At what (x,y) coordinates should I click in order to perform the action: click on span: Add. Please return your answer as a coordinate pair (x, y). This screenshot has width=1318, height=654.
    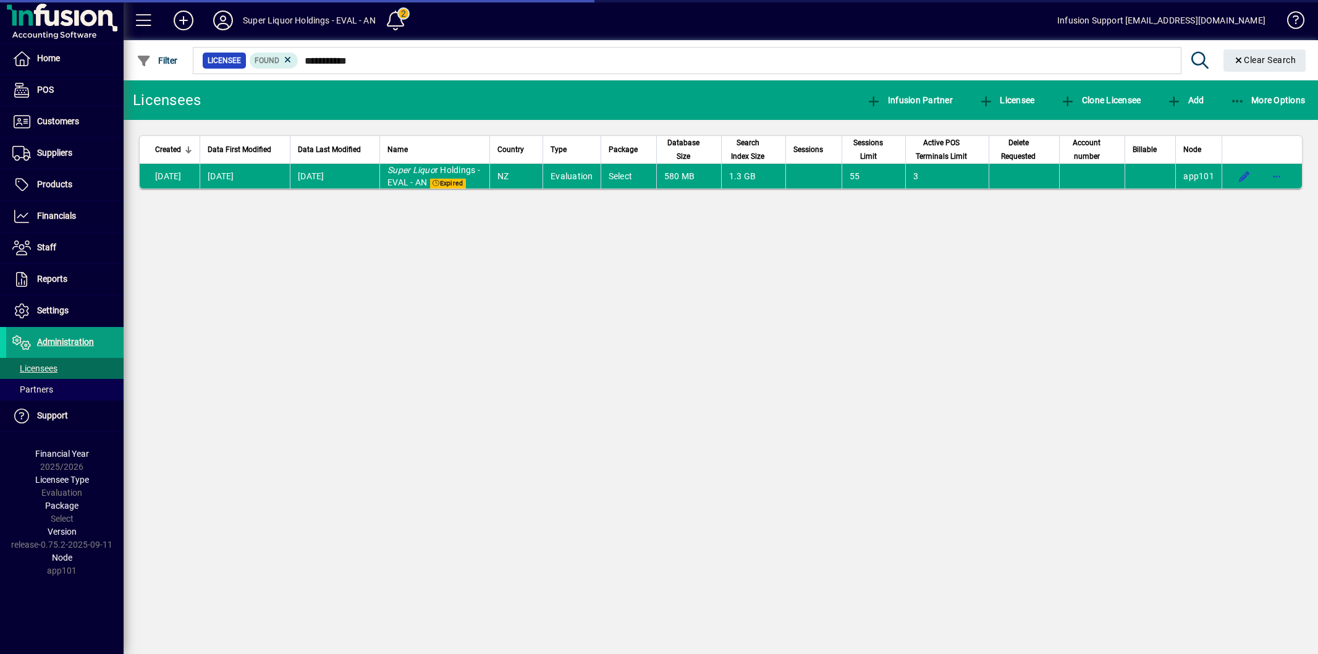
    Looking at the image, I should click on (1185, 100).